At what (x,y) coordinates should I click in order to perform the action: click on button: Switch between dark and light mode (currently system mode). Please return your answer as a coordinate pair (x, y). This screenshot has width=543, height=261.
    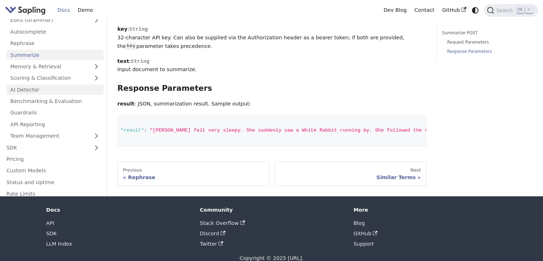
    Looking at the image, I should click on (475, 10).